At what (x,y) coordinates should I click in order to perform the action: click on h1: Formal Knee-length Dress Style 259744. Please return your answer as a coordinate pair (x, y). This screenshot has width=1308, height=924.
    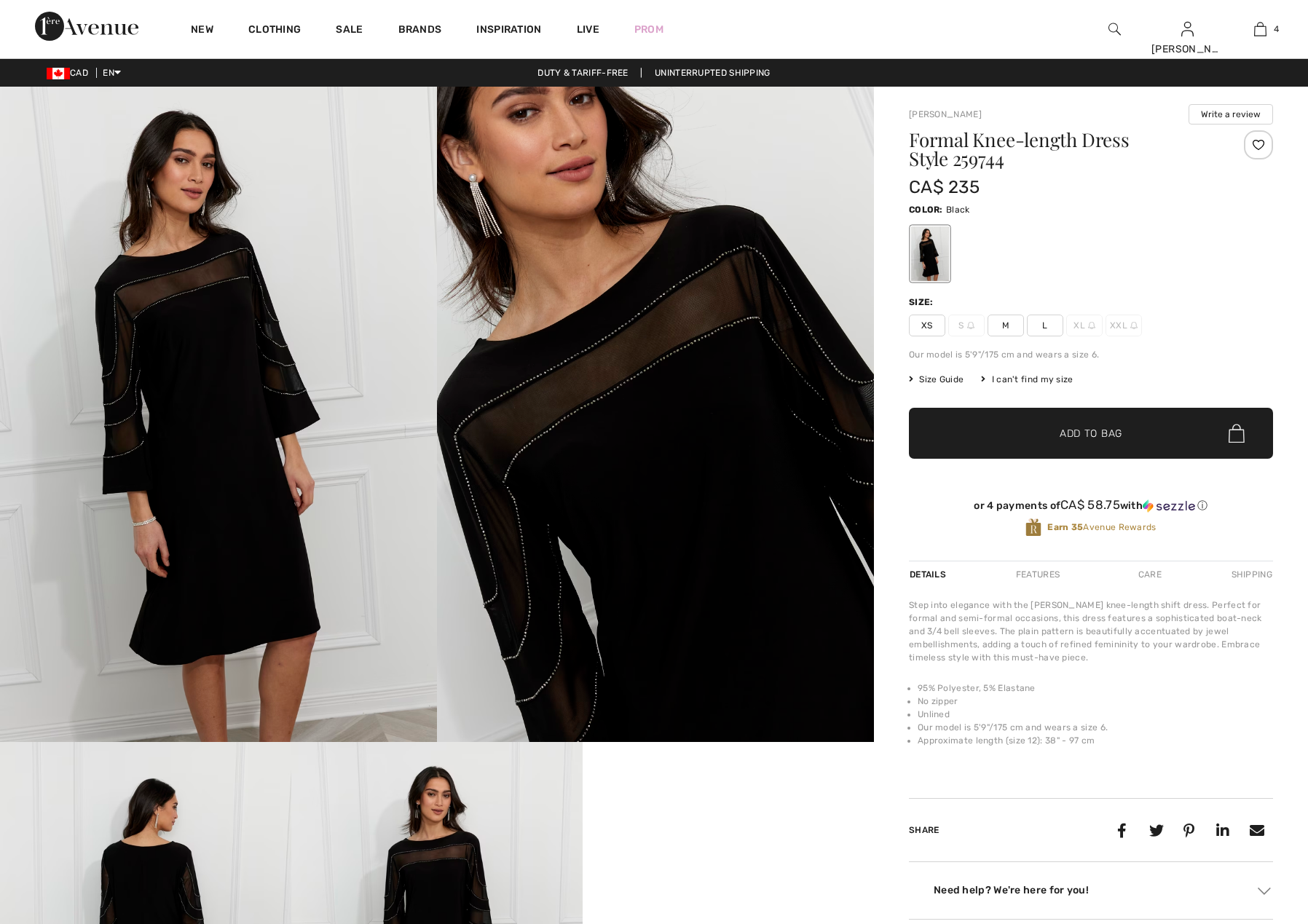
    Looking at the image, I should click on (1060, 150).